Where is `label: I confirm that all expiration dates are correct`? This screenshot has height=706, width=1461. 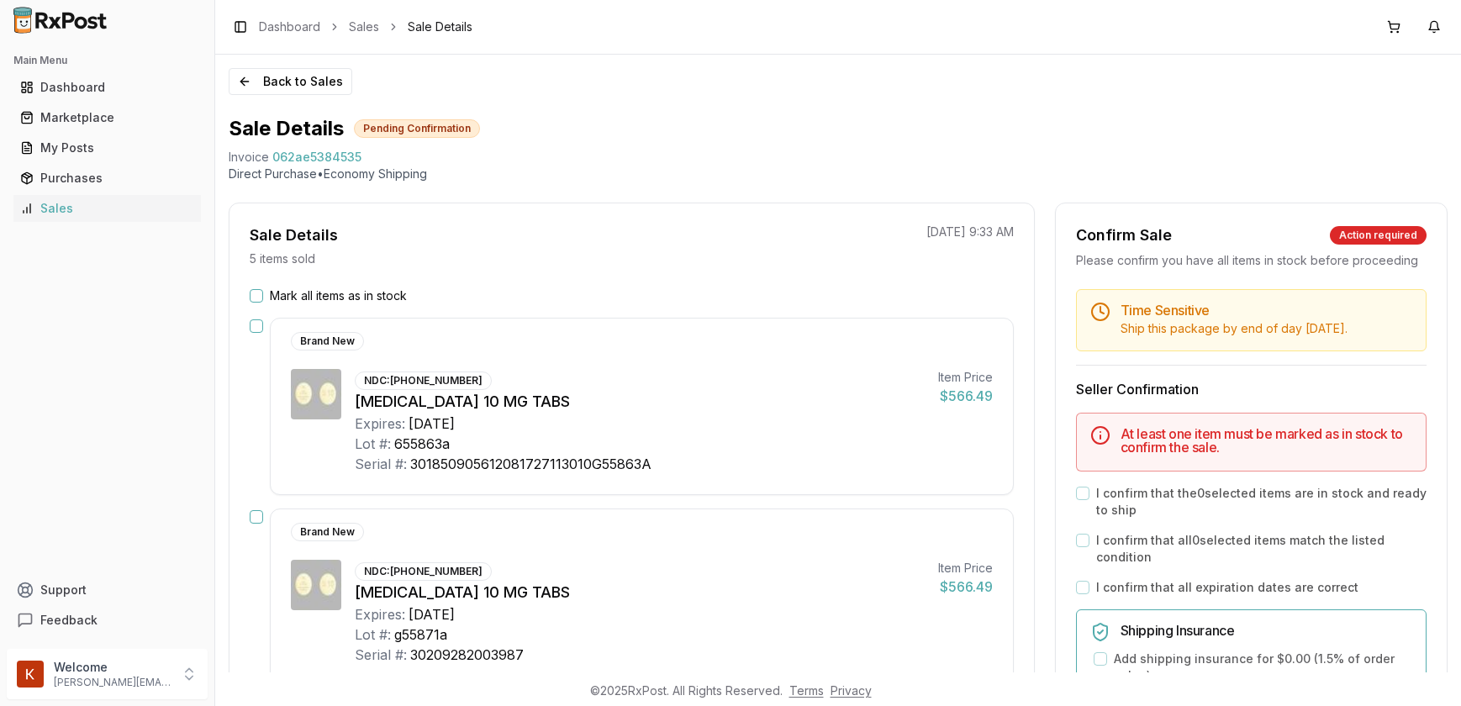
label: I confirm that all expiration dates are correct is located at coordinates (1228, 588).